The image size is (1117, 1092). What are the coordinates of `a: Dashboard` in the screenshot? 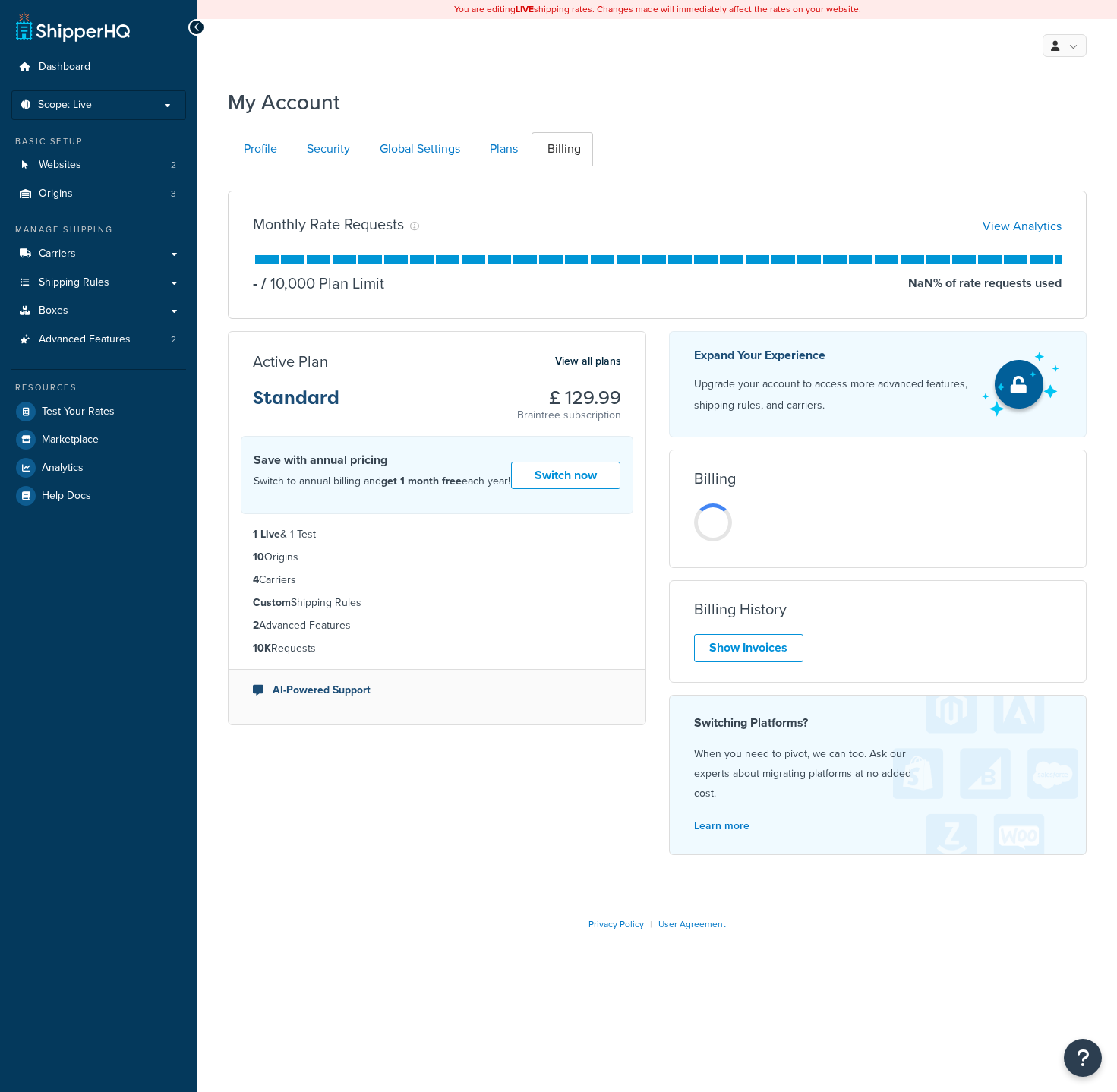 It's located at (98, 66).